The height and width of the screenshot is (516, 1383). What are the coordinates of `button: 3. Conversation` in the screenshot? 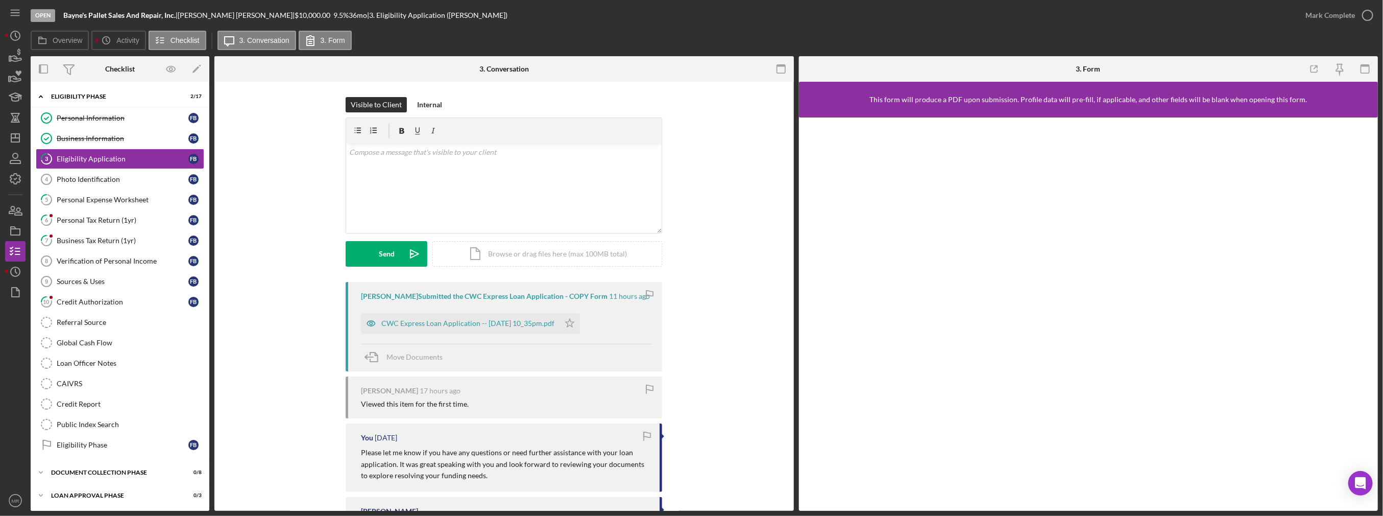 It's located at (257, 40).